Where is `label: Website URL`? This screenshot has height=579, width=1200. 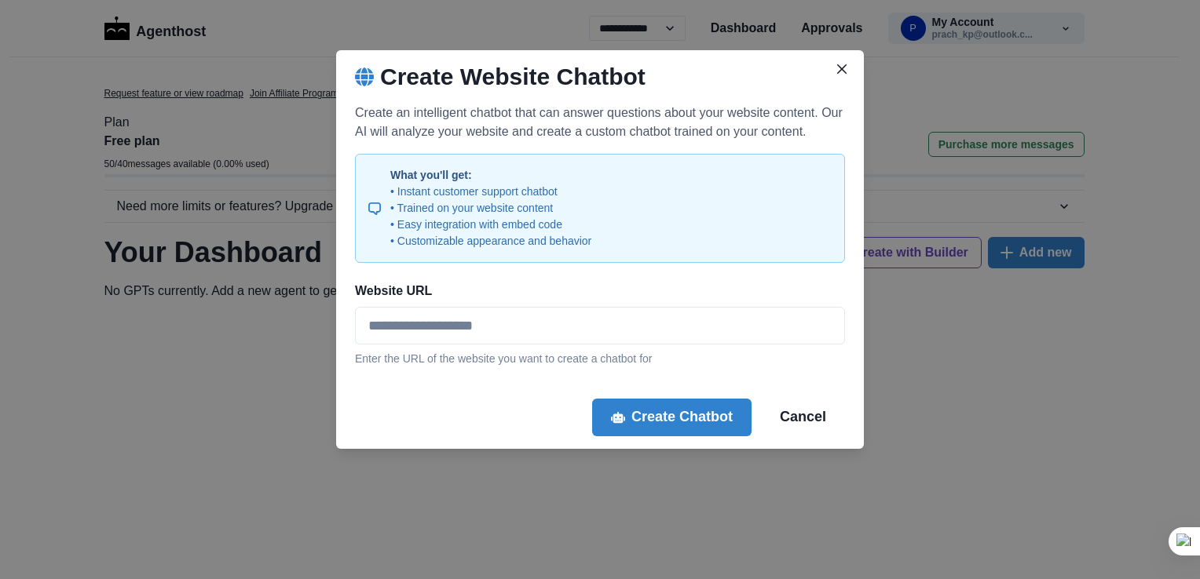 label: Website URL is located at coordinates (595, 291).